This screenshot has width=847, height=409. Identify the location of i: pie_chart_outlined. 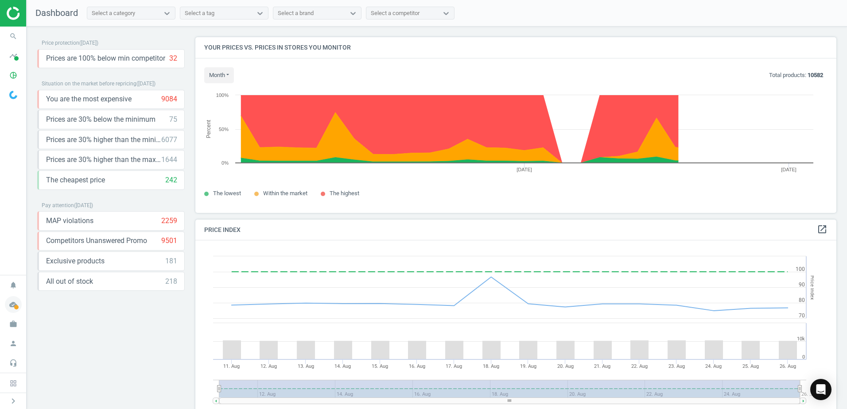
(13, 75).